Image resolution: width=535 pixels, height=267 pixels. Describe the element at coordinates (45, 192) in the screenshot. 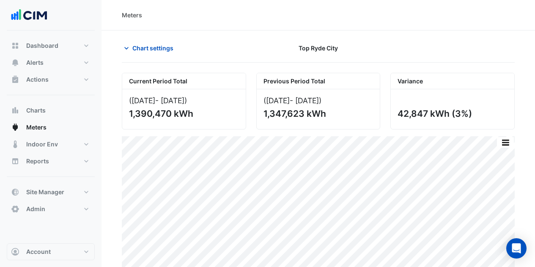

I see `span: Site Manager` at that location.